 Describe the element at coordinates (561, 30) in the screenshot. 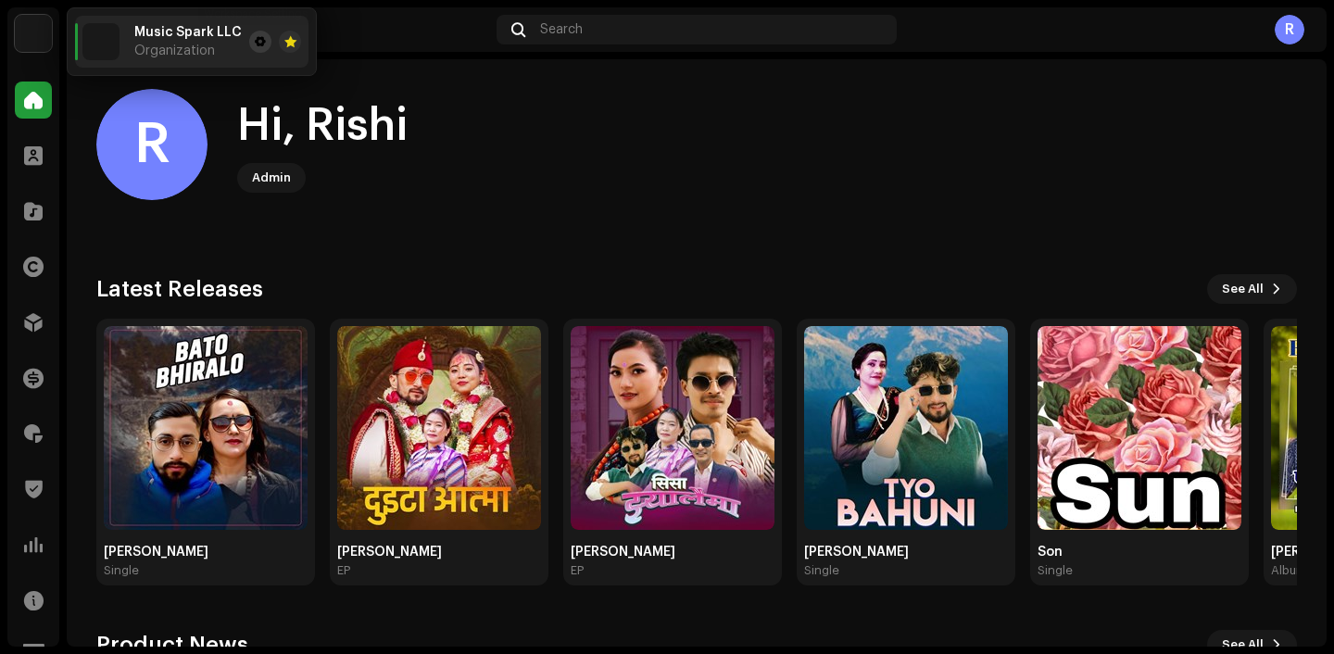

I see `span: Search` at that location.